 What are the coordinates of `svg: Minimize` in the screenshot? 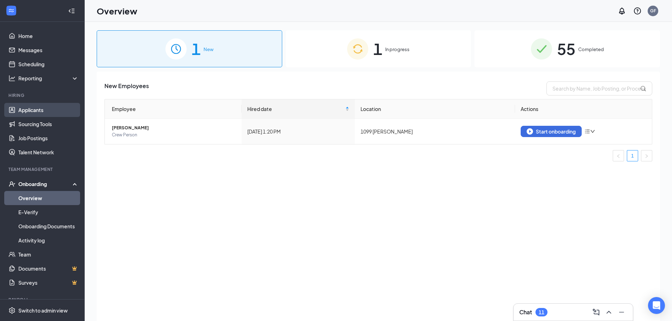 It's located at (621, 312).